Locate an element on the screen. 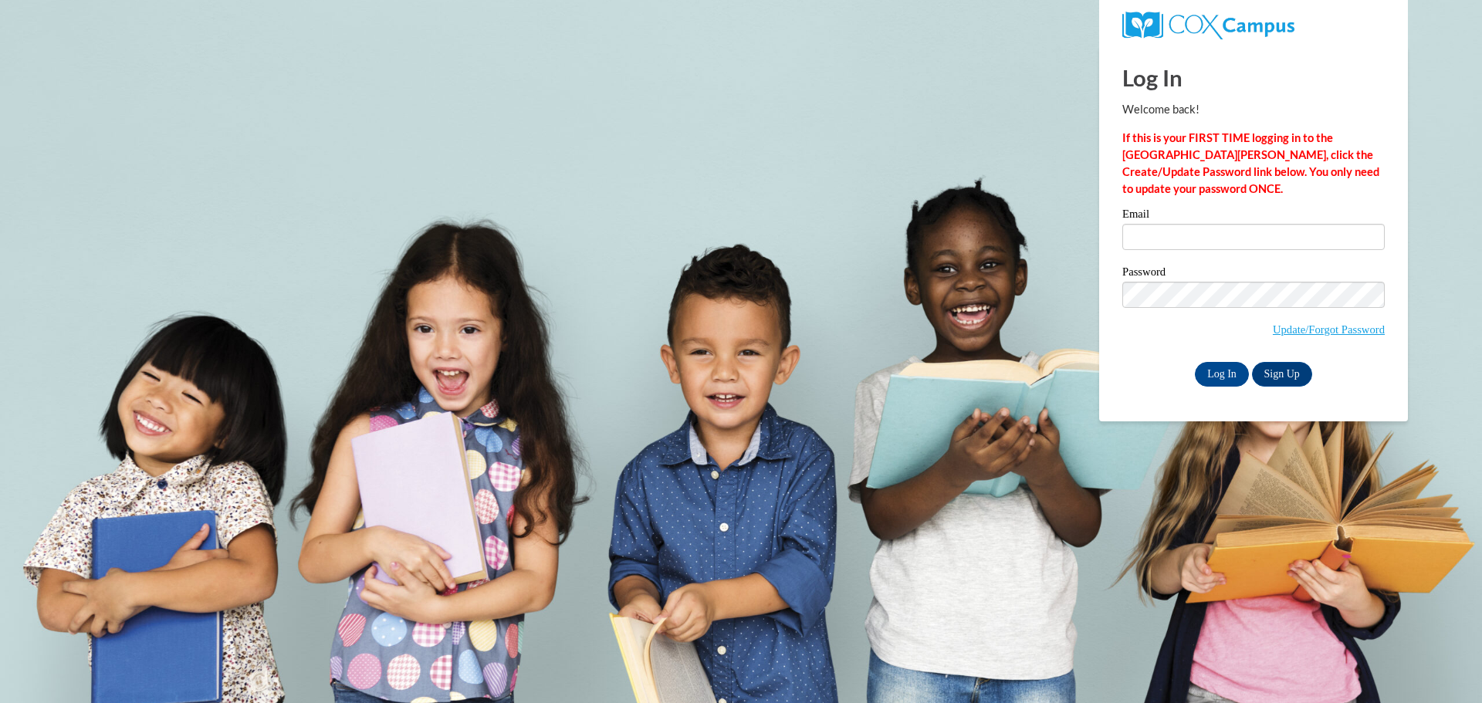 The image size is (1482, 703). input: Log In is located at coordinates (1222, 374).